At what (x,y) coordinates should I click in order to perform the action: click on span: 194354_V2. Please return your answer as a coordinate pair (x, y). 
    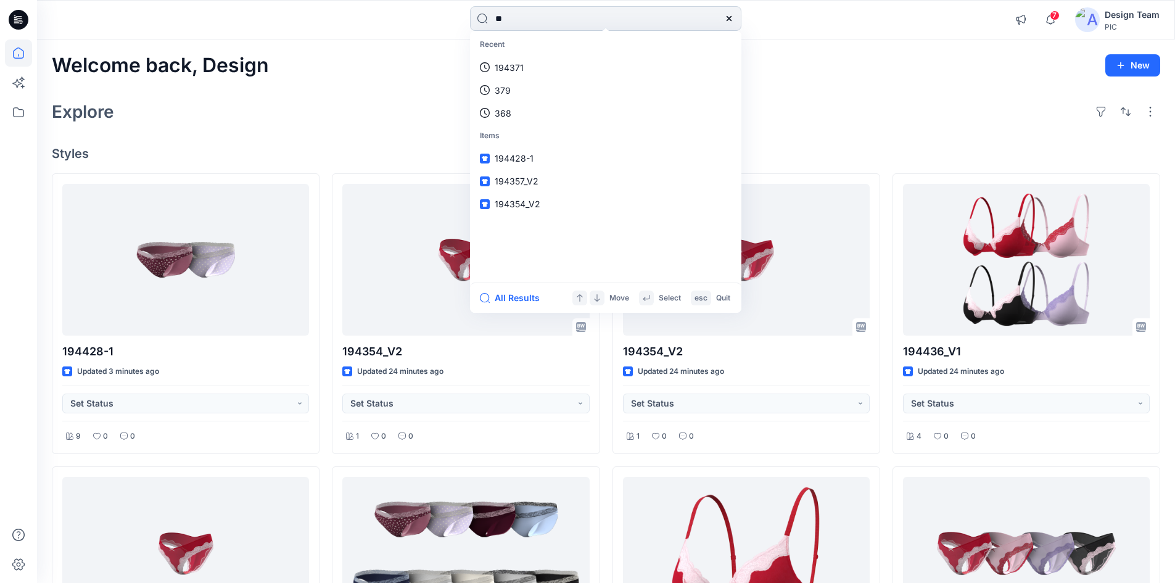
    Looking at the image, I should click on (517, 203).